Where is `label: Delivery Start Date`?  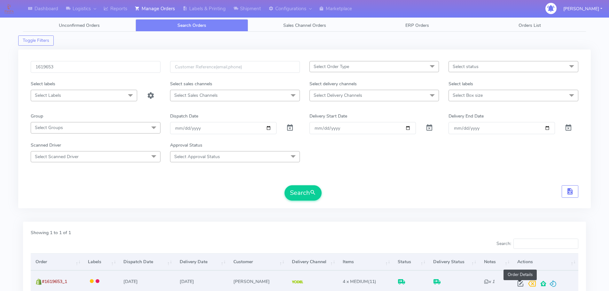
label: Delivery Start Date is located at coordinates (328, 116).